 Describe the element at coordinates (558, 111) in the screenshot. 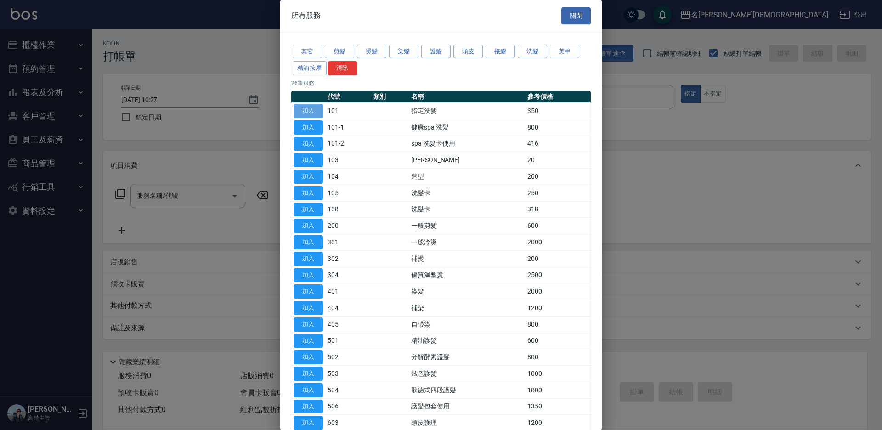

I see `td: 350` at that location.